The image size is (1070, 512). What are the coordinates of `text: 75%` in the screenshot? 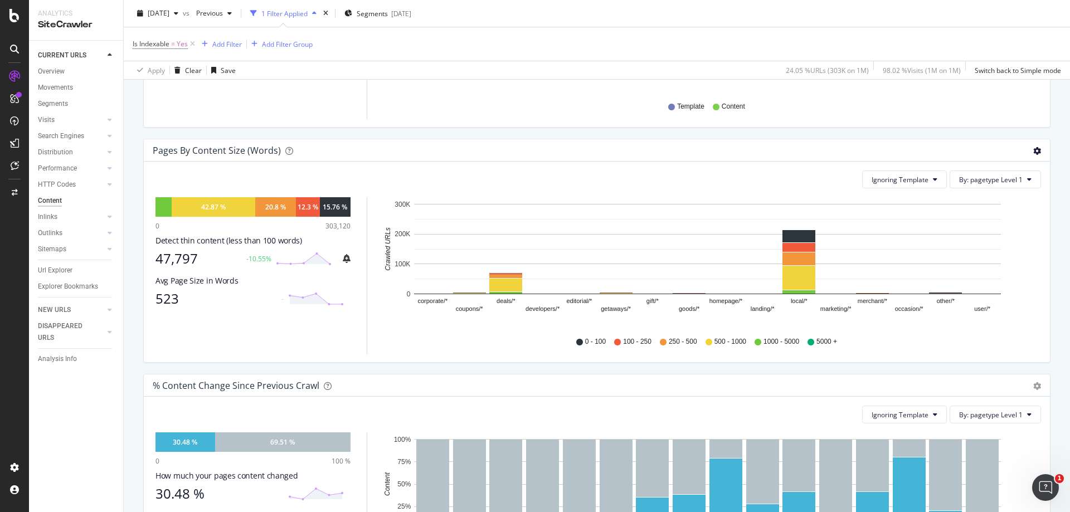 It's located at (404, 462).